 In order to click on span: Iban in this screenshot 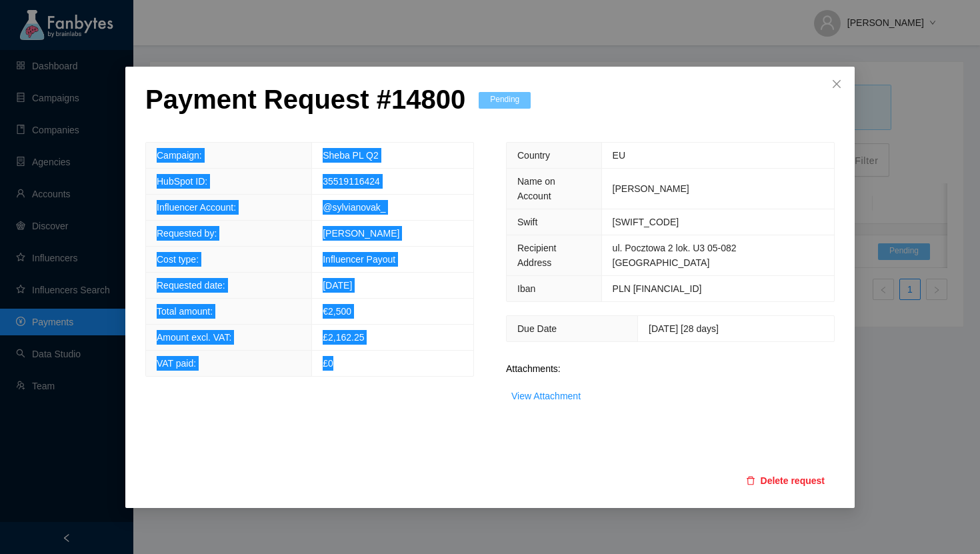, I will do `click(526, 289)`.